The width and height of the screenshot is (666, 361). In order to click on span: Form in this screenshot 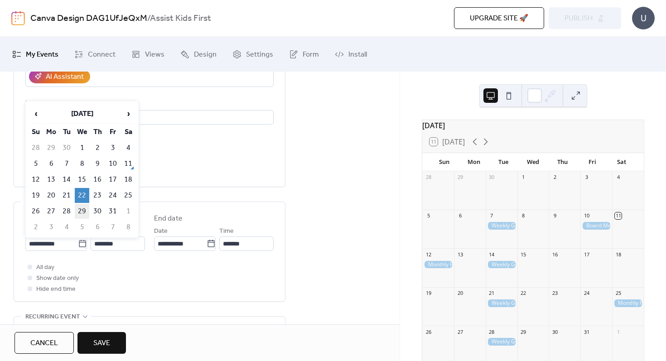, I will do `click(311, 54)`.